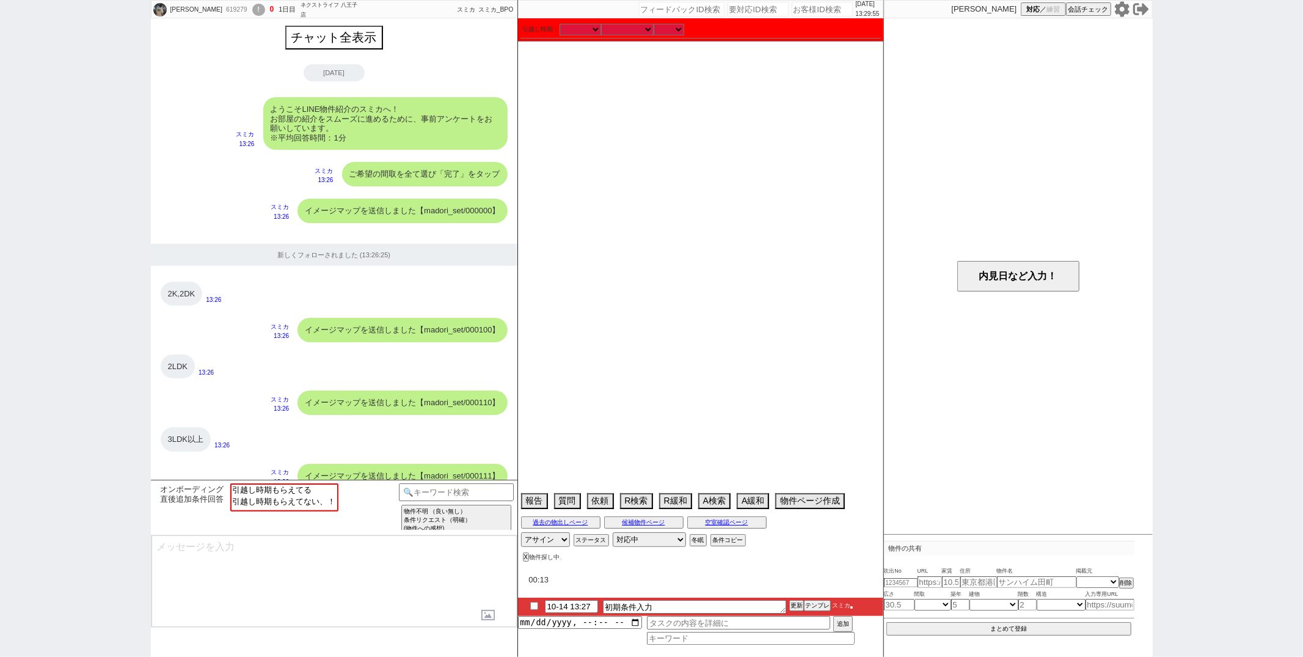 The width and height of the screenshot is (1303, 657). I want to click on button: チャット全表示, so click(334, 37).